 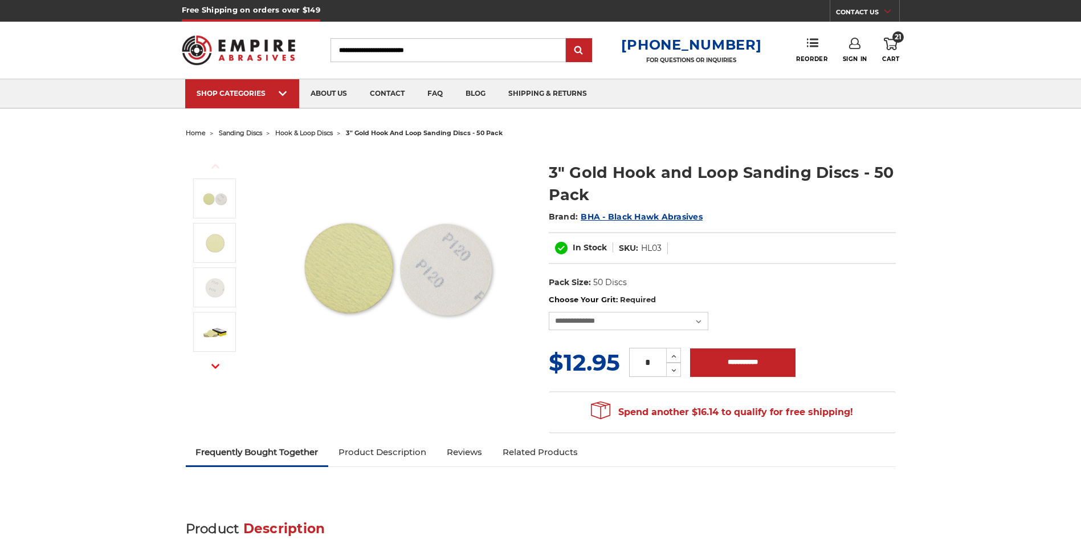 I want to click on img: Empire Abrasives, so click(x=239, y=50).